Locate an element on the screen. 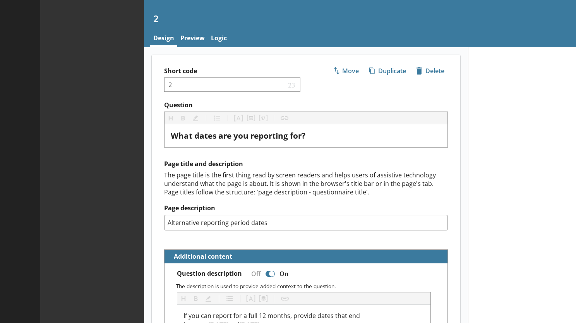  label: Question is located at coordinates (306, 105).